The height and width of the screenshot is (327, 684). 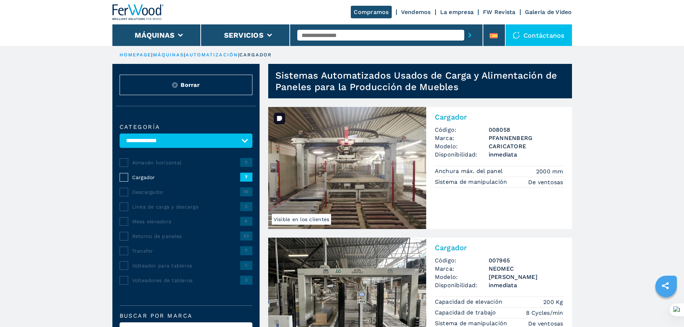 What do you see at coordinates (545, 313) in the screenshot?
I see `em: 8 Cycles/min` at bounding box center [545, 313].